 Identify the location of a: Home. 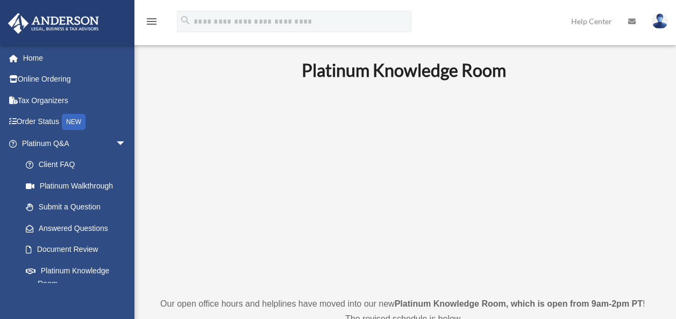
(75, 58).